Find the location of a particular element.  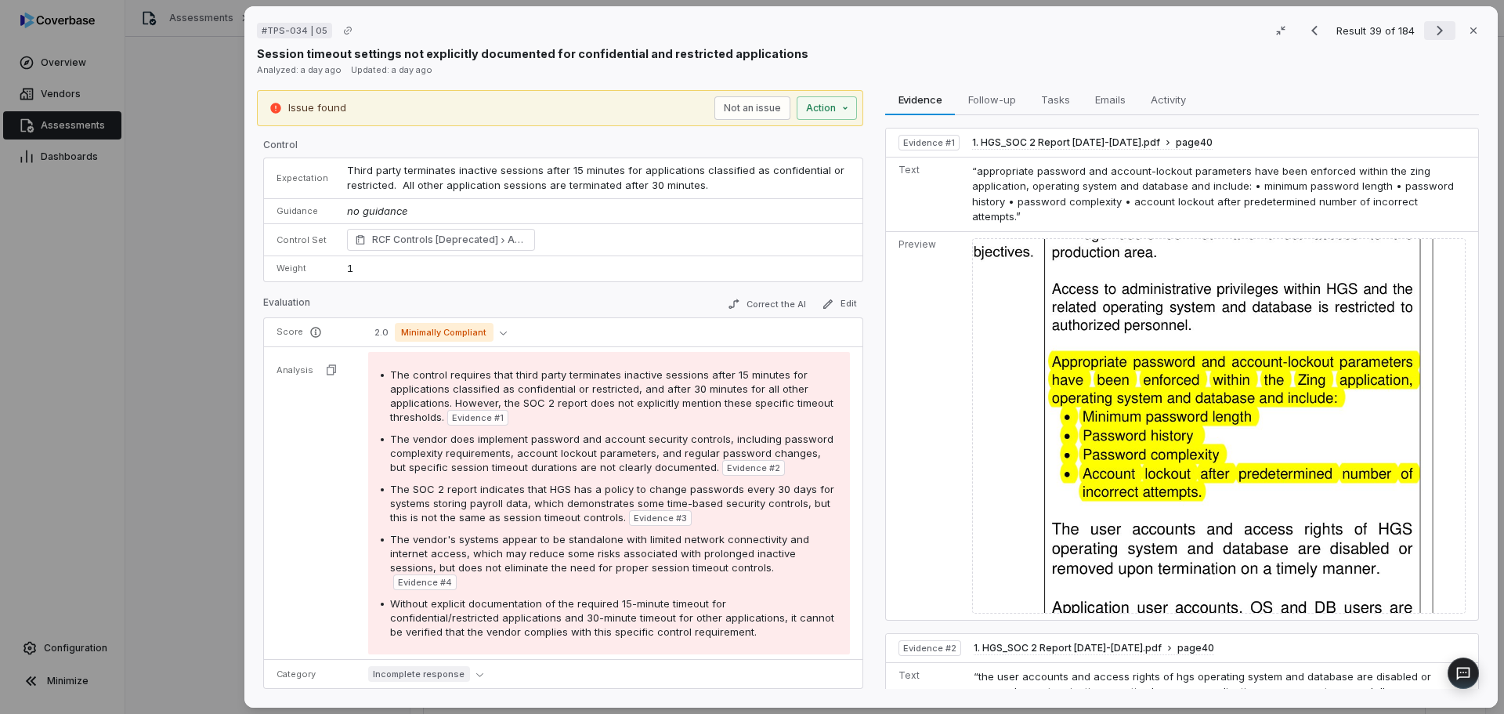

span: Tasks is located at coordinates (1055, 99).